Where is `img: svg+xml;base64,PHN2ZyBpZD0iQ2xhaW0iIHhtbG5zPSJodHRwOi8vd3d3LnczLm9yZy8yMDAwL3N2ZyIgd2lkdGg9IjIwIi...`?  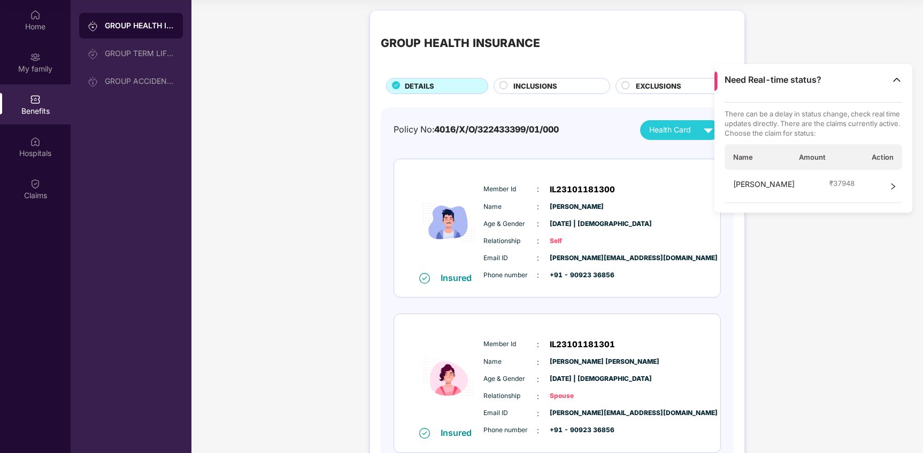
img: svg+xml;base64,PHN2ZyBpZD0iQ2xhaW0iIHhtbG5zPSJodHRwOi8vd3d3LnczLm9yZy8yMDAwL3N2ZyIgd2lkdGg9IjIwIi... is located at coordinates (35, 184).